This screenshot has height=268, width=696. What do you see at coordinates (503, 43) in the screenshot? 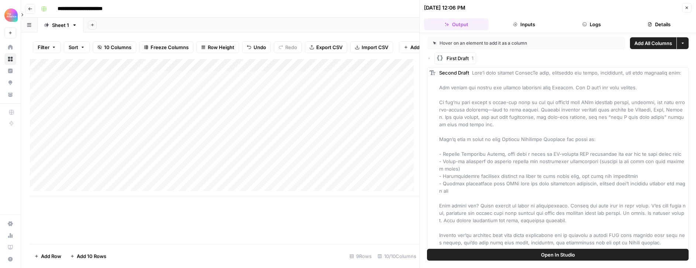
I see `div: Hover on an element to add it as a column` at bounding box center [503, 43].